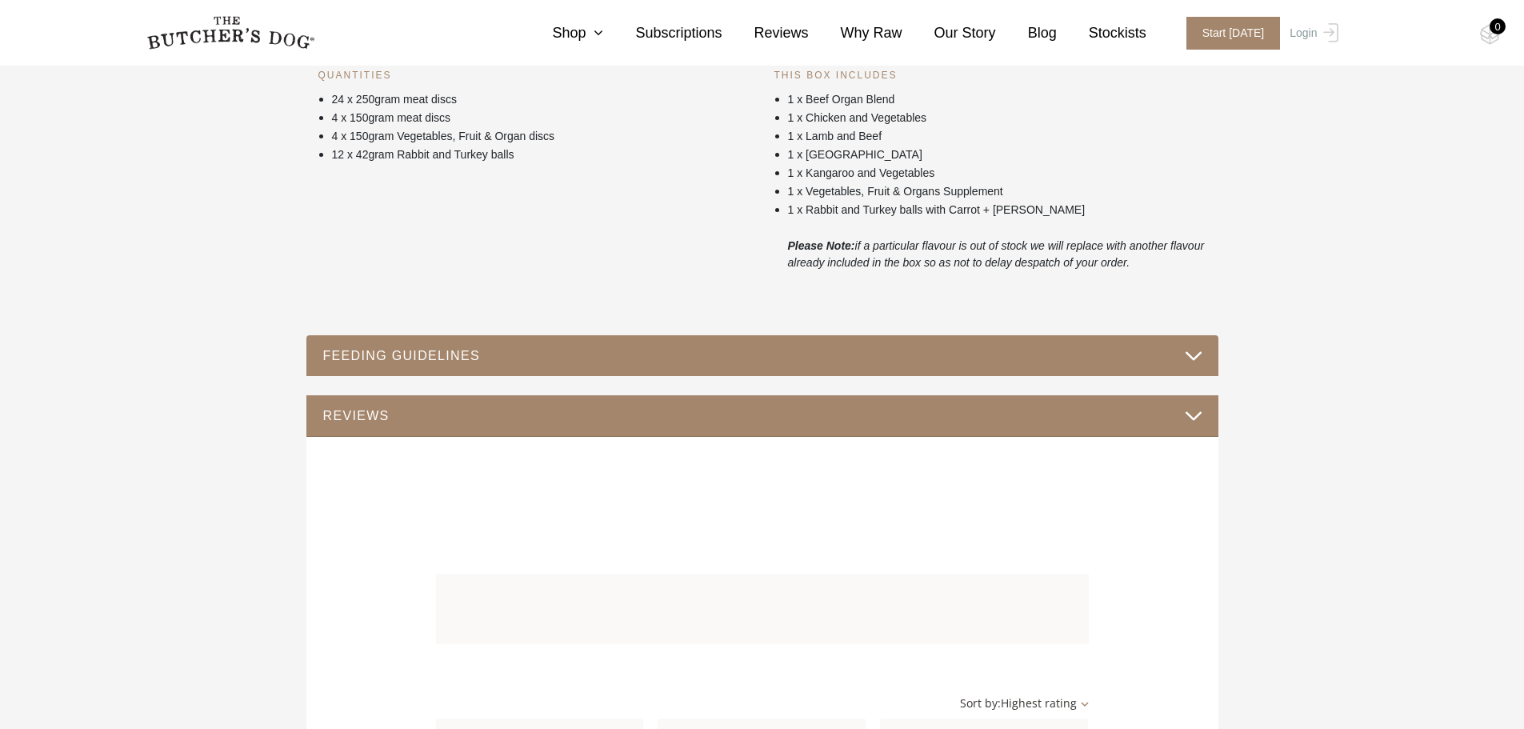  Describe the element at coordinates (997, 173) in the screenshot. I see `p: 1 x Kangaroo and Vegetables` at that location.